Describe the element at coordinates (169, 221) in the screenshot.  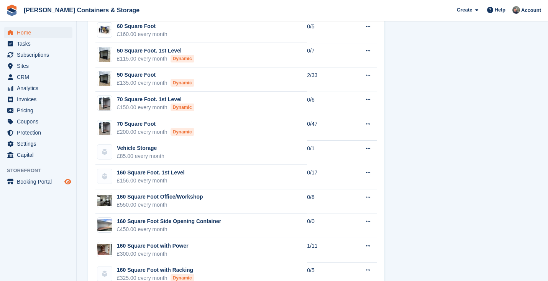
I see `div: 160 Square Foot Side Opening Container` at that location.